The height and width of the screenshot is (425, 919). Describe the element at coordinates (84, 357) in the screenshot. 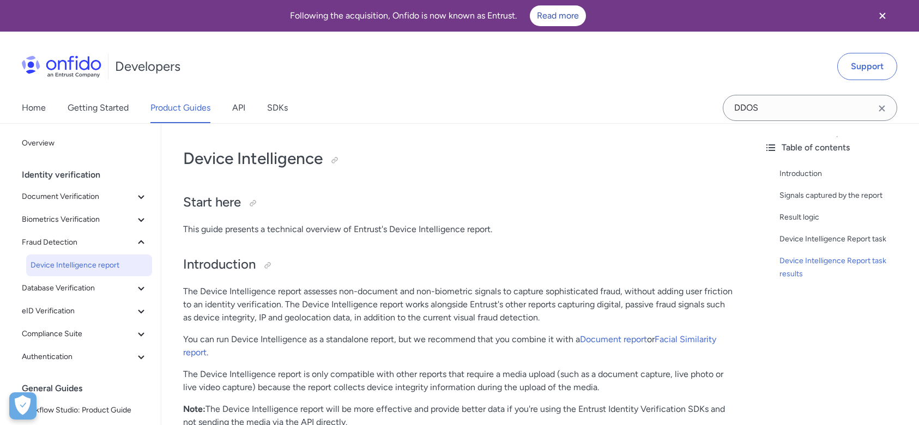

I see `button: Authentication` at that location.